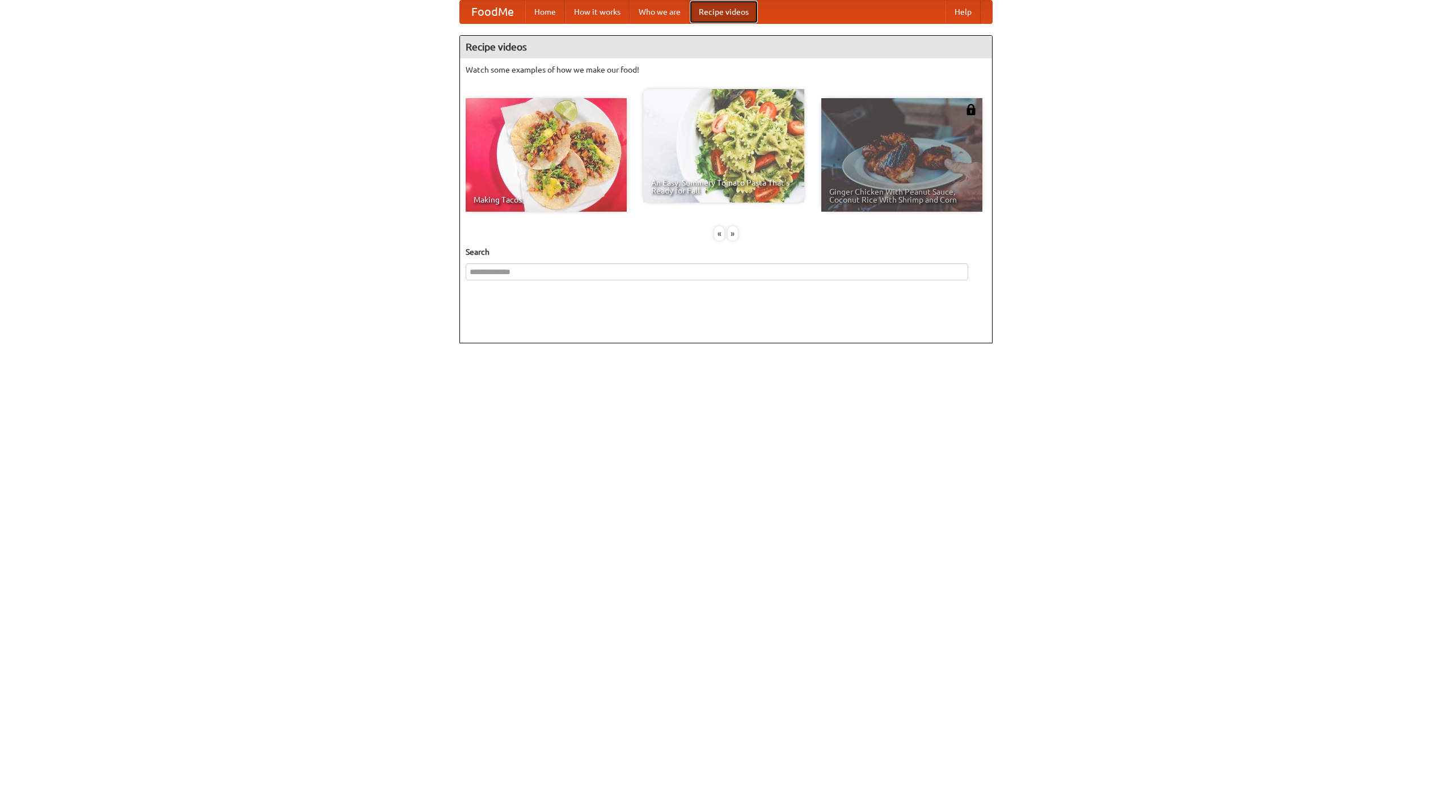 The image size is (1452, 803). What do you see at coordinates (597, 12) in the screenshot?
I see `a: How it works` at bounding box center [597, 12].